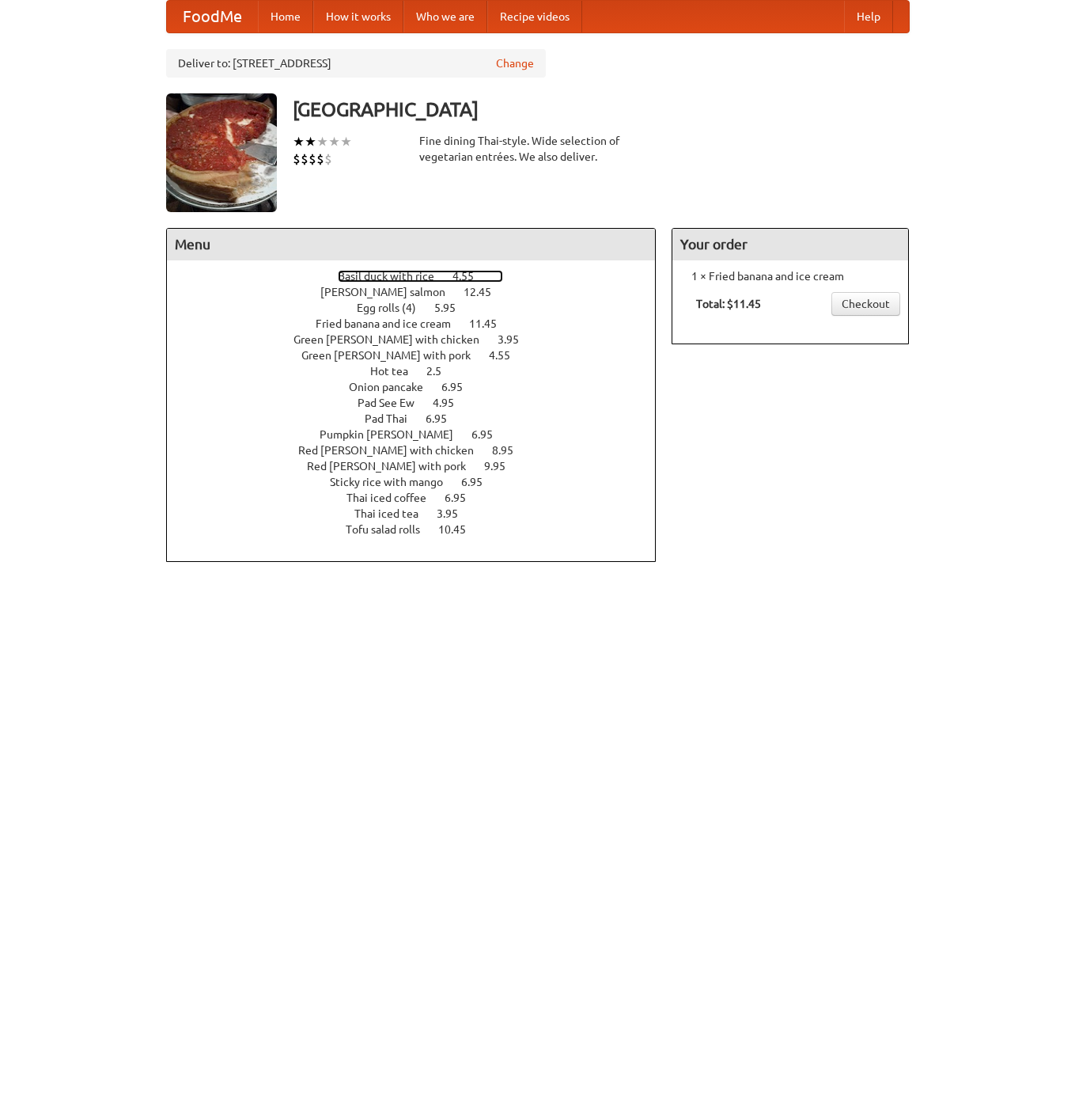  What do you see at coordinates (394, 514) in the screenshot?
I see `span: Thai iced tea` at bounding box center [394, 514].